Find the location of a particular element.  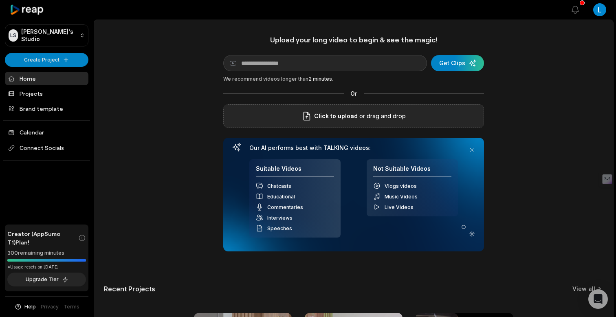

span: Vlogs videos is located at coordinates (401, 186).